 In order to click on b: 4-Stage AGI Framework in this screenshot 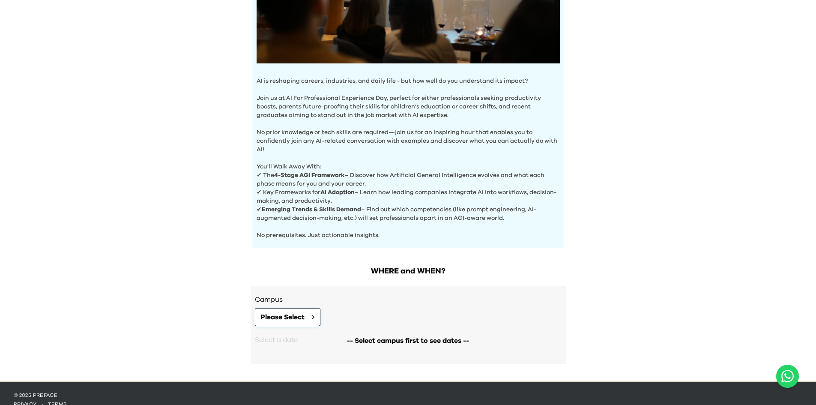, I will do `click(309, 175)`.